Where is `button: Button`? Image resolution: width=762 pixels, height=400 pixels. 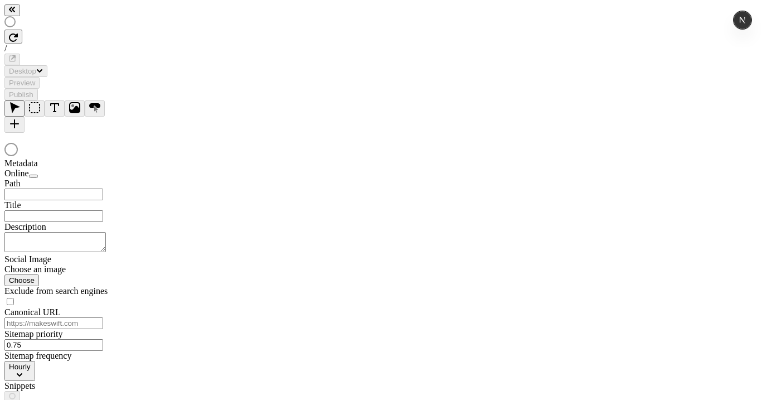
button: Button is located at coordinates (95, 108).